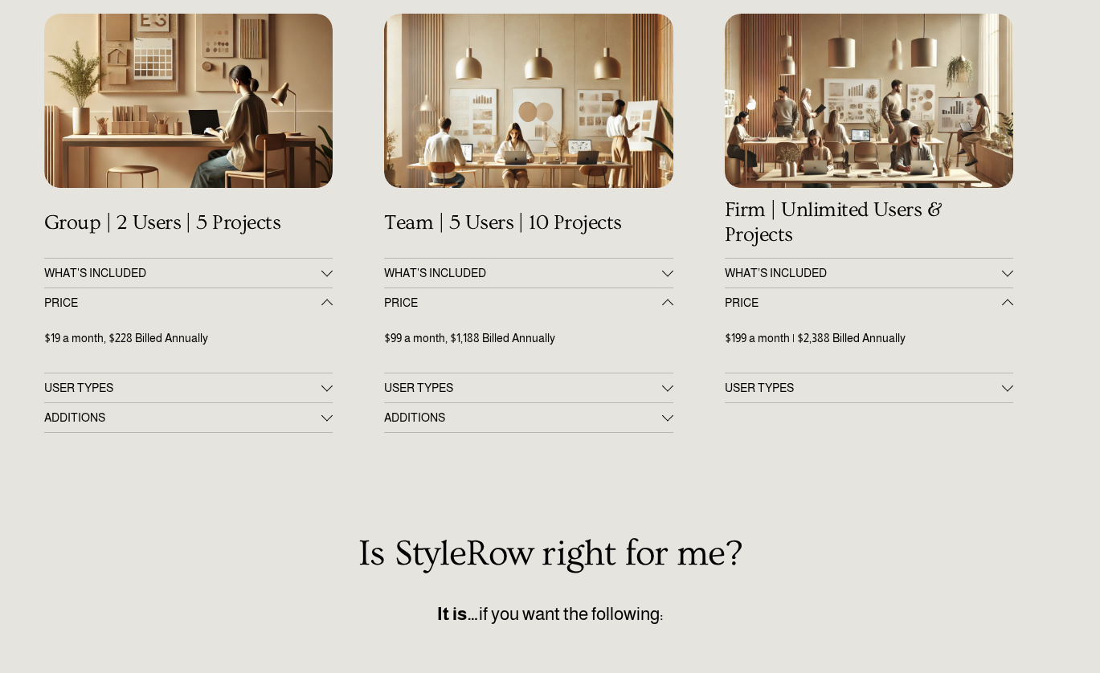 This screenshot has width=1100, height=673. Describe the element at coordinates (189, 339) in the screenshot. I see `p: $19 a month, $228 Billed Annually` at that location.